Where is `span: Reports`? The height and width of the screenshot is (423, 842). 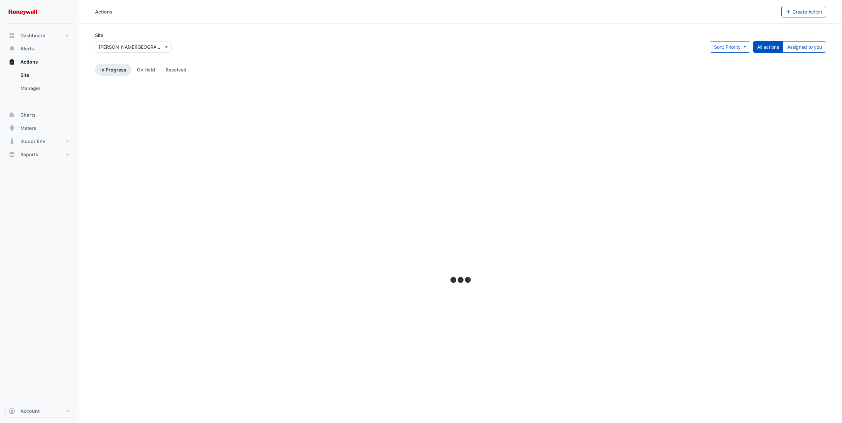
span: Reports is located at coordinates (29, 155).